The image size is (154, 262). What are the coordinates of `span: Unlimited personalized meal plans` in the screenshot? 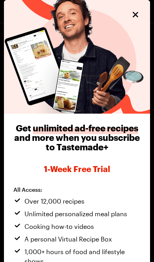 It's located at (76, 214).